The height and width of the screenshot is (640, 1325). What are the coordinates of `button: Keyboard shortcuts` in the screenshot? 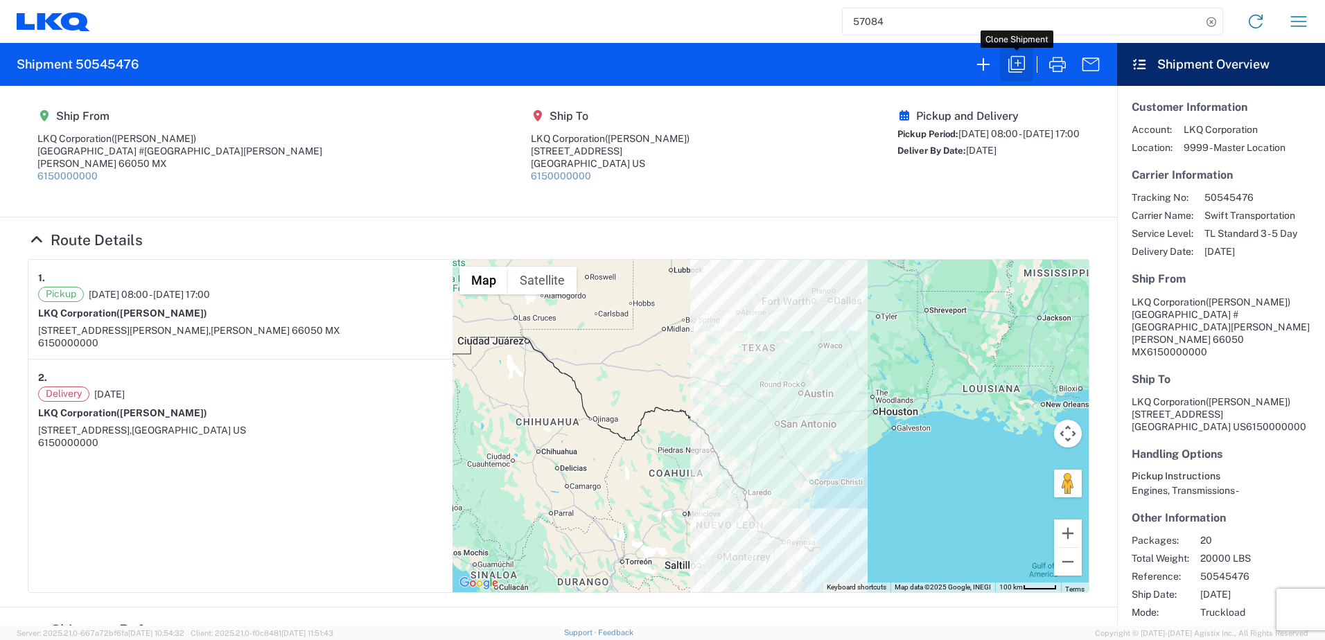 It's located at (856, 587).